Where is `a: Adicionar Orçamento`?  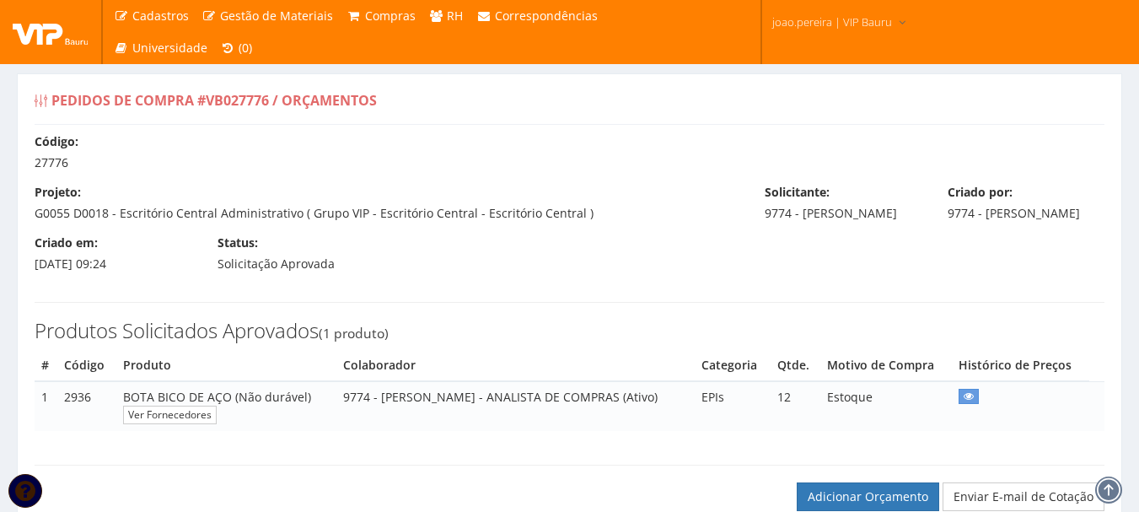
a: Adicionar Orçamento is located at coordinates (867, 496).